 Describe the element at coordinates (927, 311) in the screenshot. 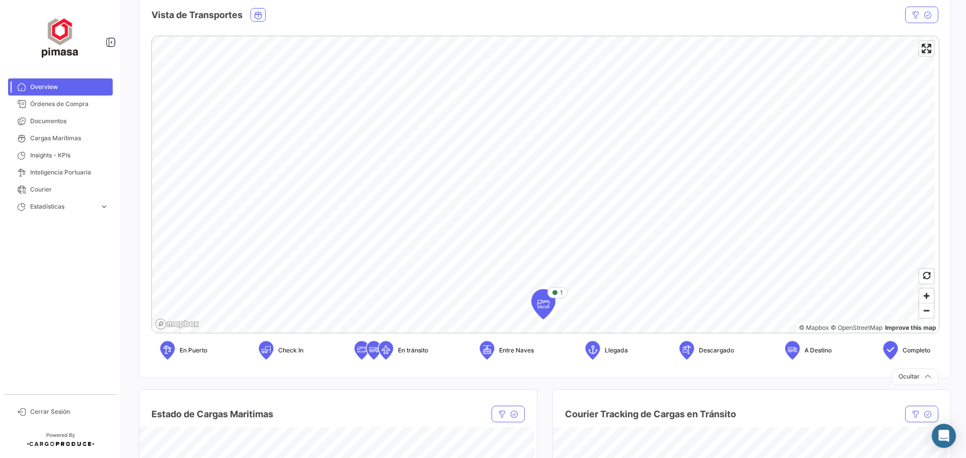

I see `span: Zoom out` at that location.